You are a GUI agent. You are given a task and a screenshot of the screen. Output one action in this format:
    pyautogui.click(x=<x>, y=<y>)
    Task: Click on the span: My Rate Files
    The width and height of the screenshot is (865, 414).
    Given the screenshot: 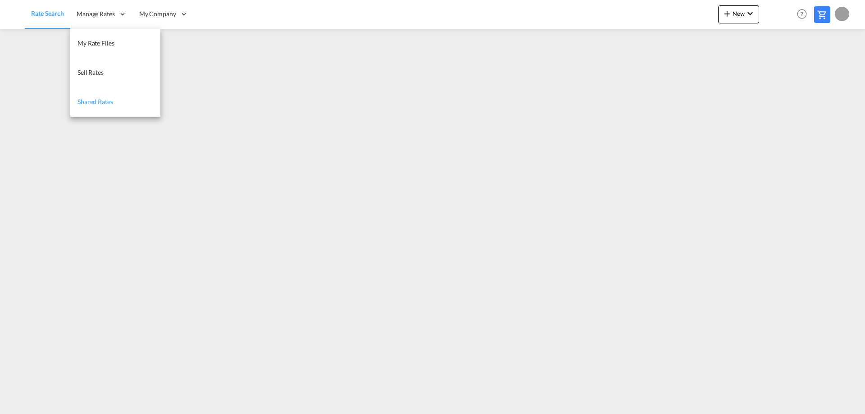 What is the action you would take?
    pyautogui.click(x=96, y=43)
    